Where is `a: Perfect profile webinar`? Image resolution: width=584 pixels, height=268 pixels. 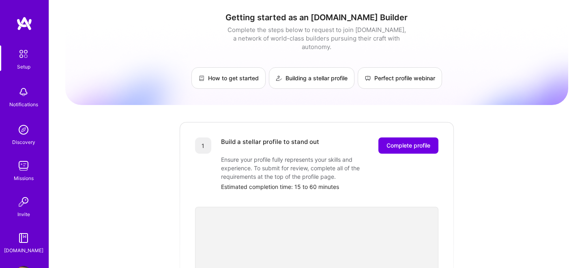 a: Perfect profile webinar is located at coordinates (400, 78).